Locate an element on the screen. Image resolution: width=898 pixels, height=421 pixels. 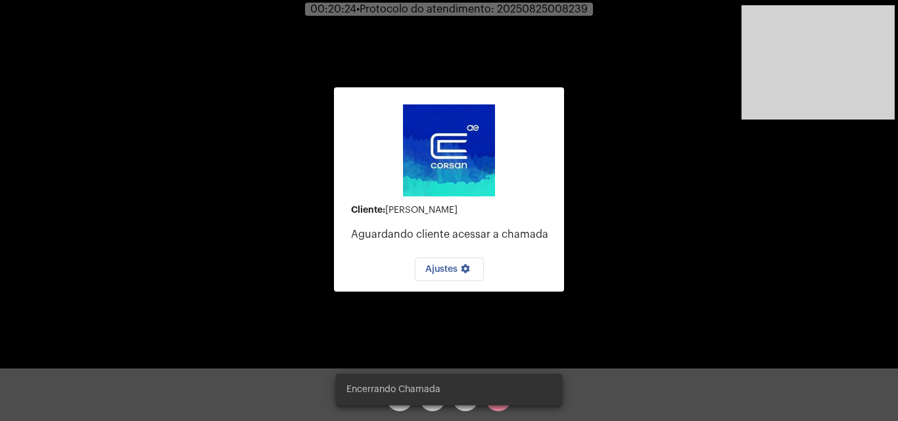
p: Aguardando cliente acessar a chamada is located at coordinates (452, 235).